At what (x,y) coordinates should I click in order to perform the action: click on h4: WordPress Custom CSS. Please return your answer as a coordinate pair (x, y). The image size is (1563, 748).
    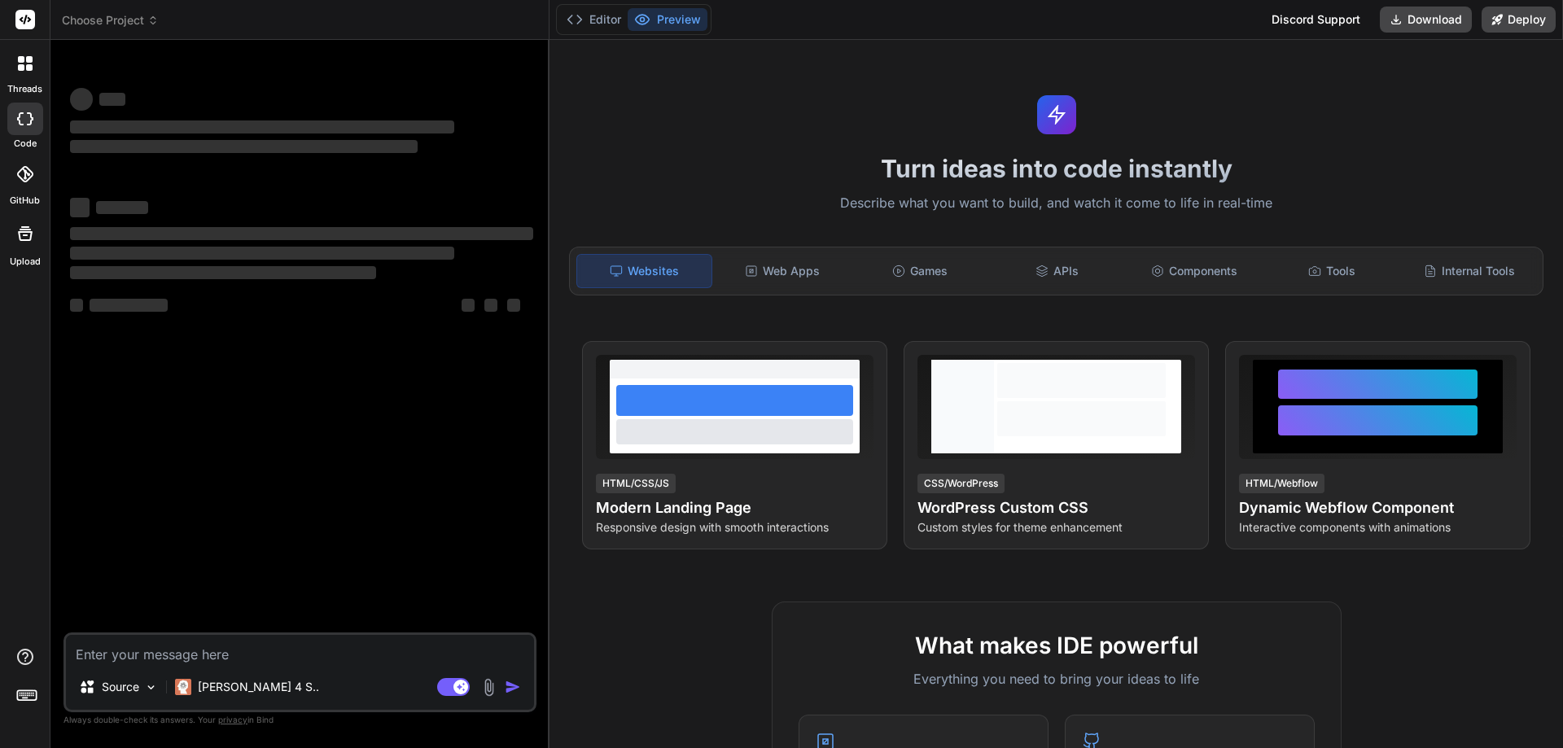
    Looking at the image, I should click on (1056, 508).